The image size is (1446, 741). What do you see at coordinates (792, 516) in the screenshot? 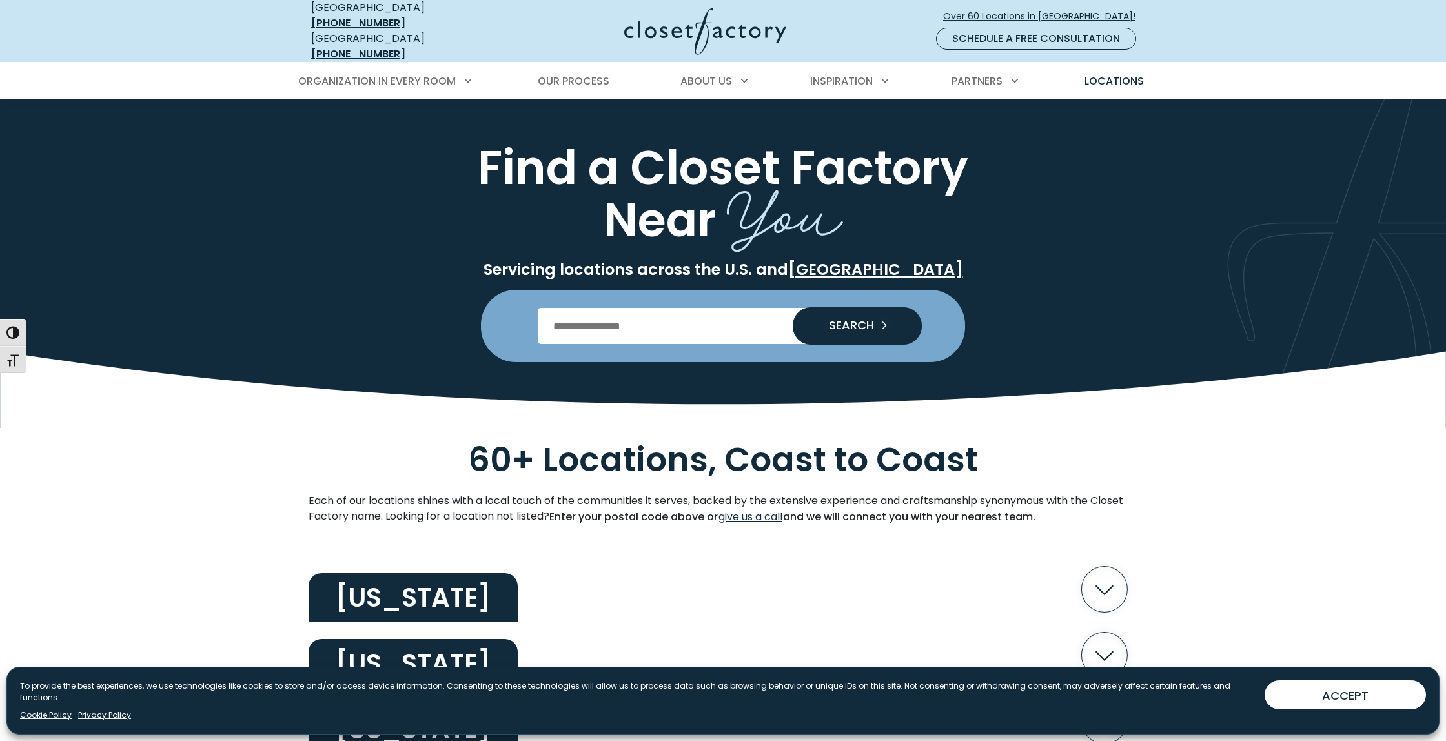
I see `strong: Enter your postal code above or and we will connect you with your nearest team.` at bounding box center [792, 516].